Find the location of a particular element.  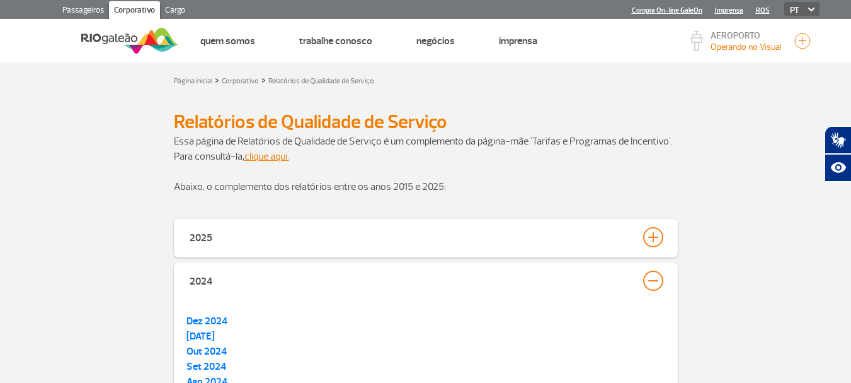

div: Plugin de acessibilidade da Hand Talk. is located at coordinates (838, 154).